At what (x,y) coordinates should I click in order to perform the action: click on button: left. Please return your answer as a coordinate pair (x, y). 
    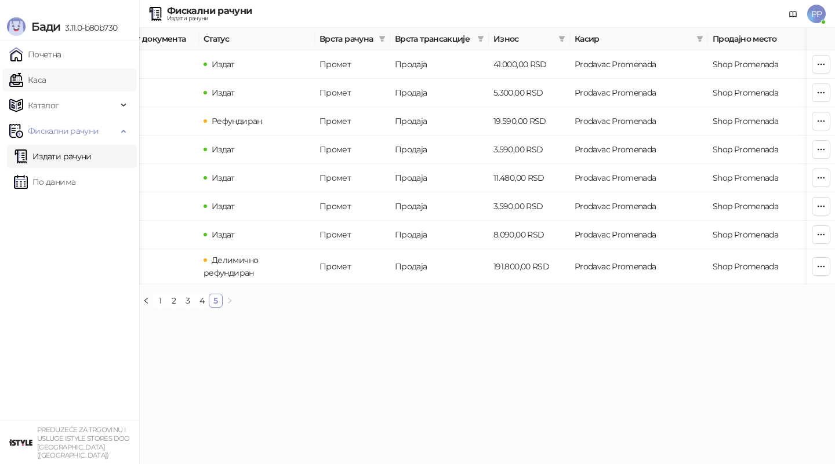
    Looking at the image, I should click on (146, 301).